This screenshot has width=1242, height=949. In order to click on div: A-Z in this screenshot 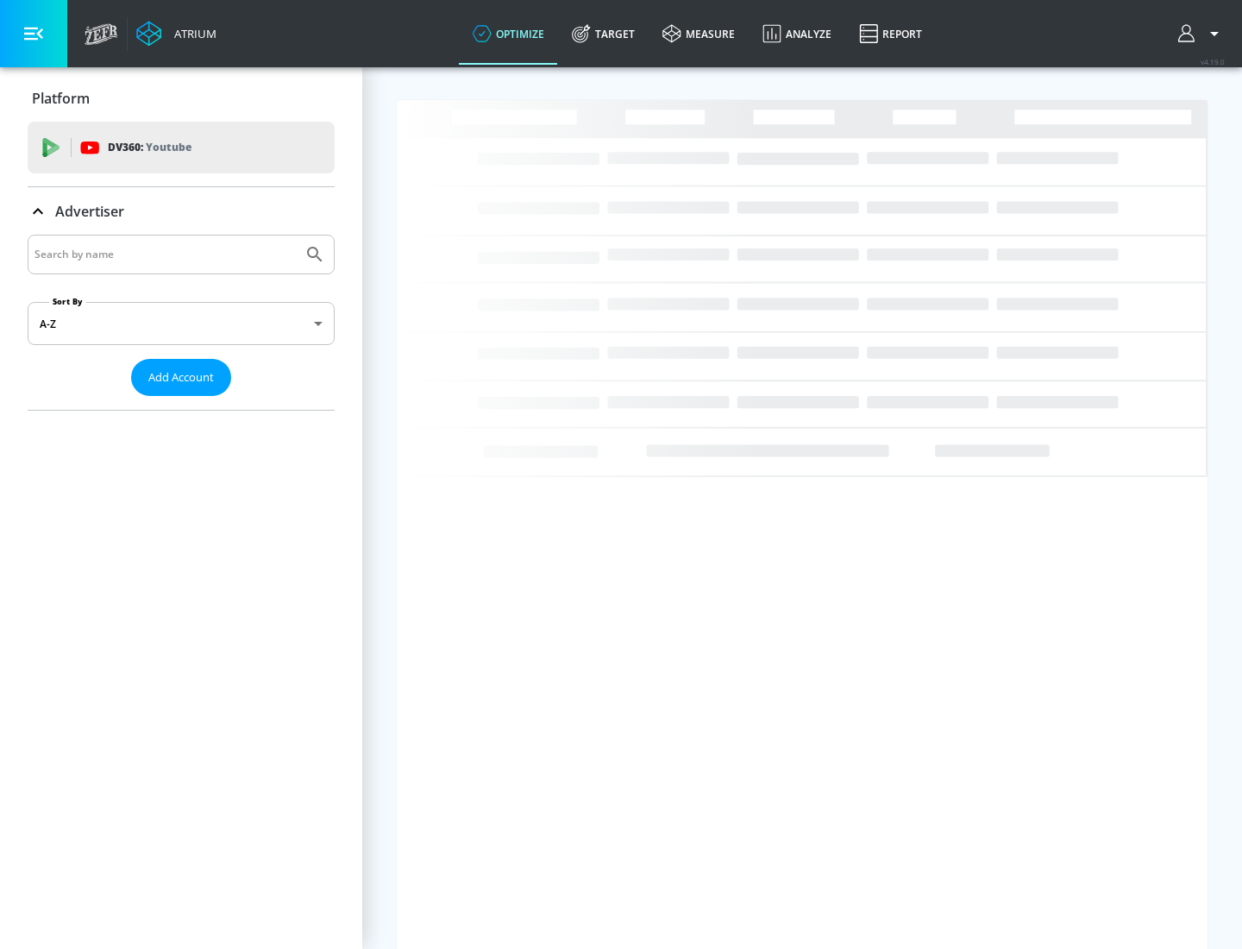, I will do `click(181, 323)`.